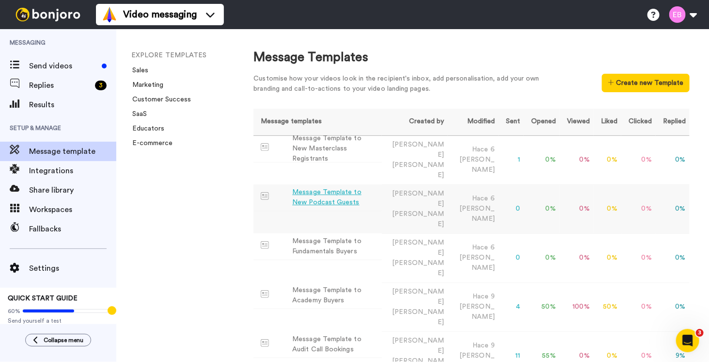  Describe the element at coordinates (197, 55) in the screenshot. I see `li: EXPLORE TEMPLATES` at that location.